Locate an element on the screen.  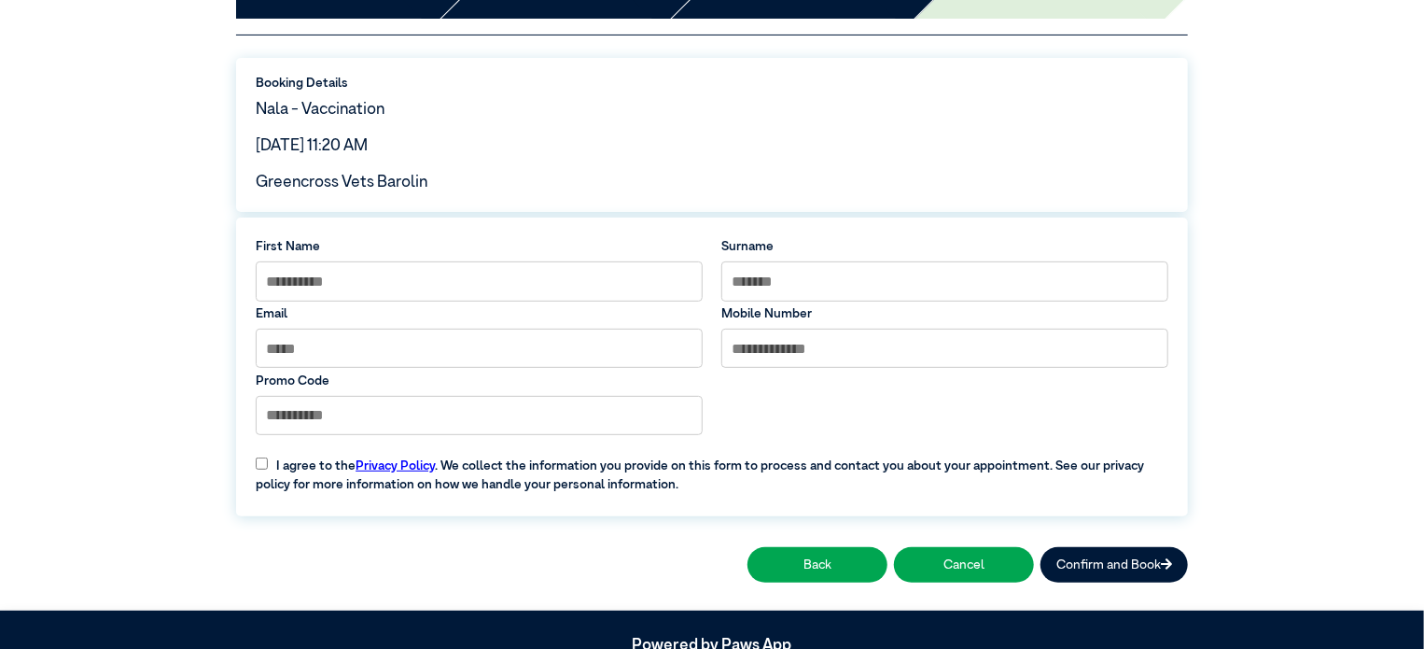
a: Privacy Policy is located at coordinates (395, 466).